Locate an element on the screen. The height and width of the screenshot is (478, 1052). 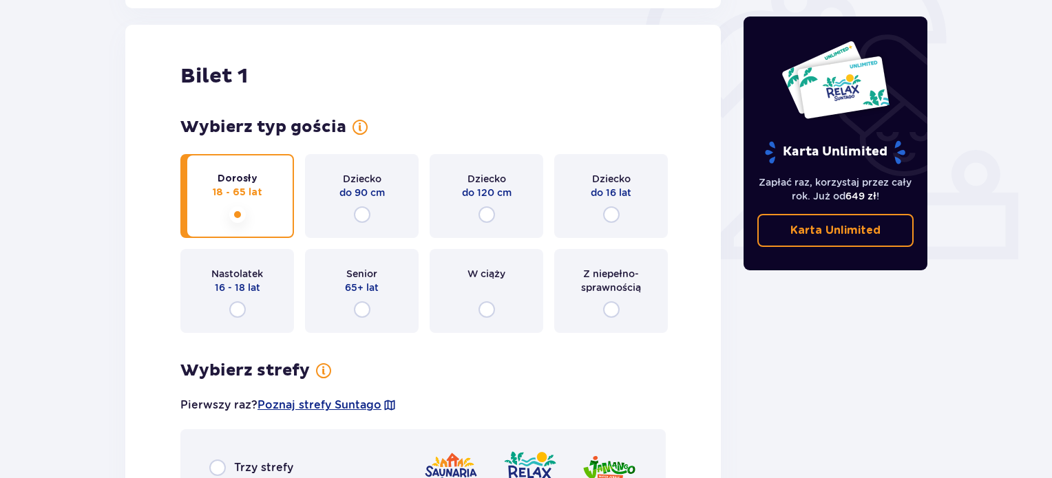
p: 16 - 18 lat is located at coordinates (237, 288).